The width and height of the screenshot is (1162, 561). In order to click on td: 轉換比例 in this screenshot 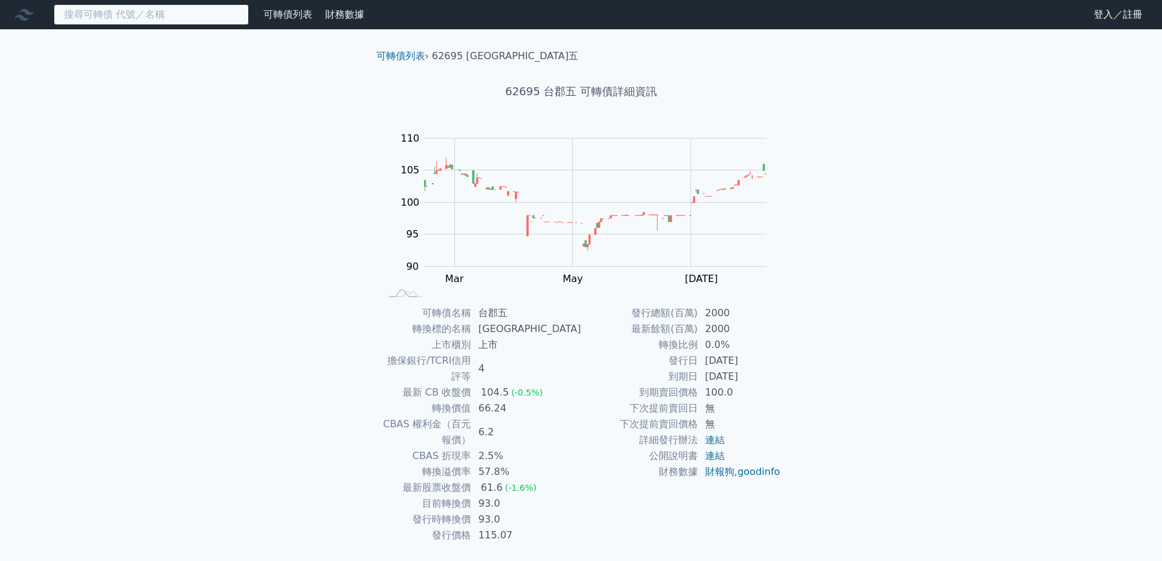, I will do `click(639, 345)`.